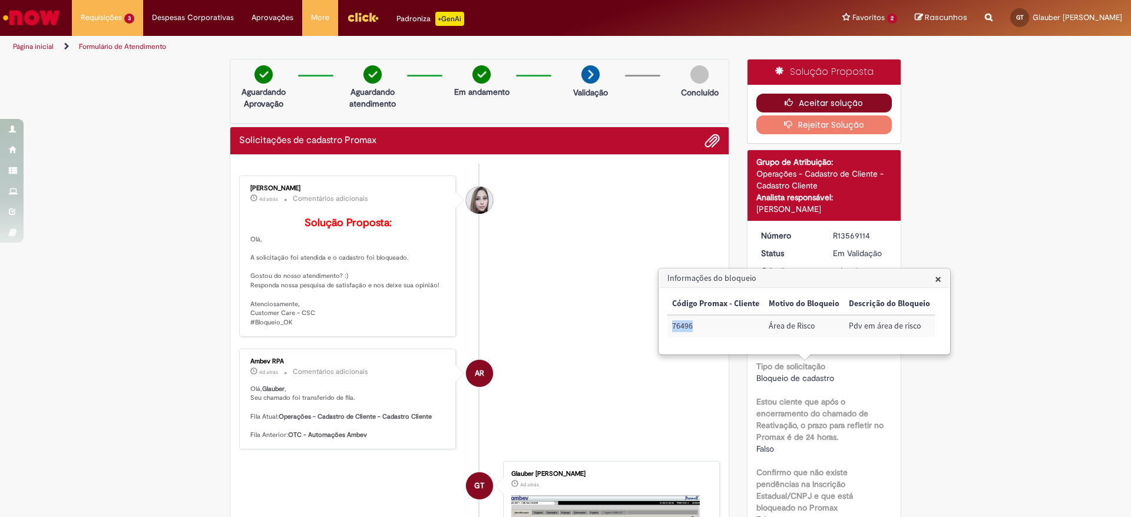 The image size is (1131, 517). I want to click on p: Olá, , Seu chamado foi transferido de fila. Fila Atual: Fila Anterior:, so click(348, 412).